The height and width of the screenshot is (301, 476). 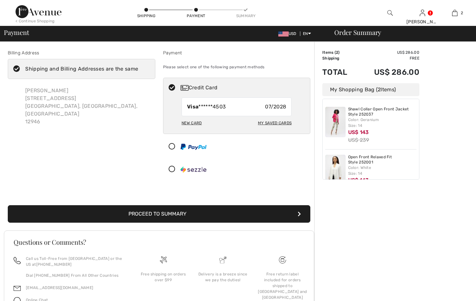 I want to click on div: Order Summary, so click(x=399, y=32).